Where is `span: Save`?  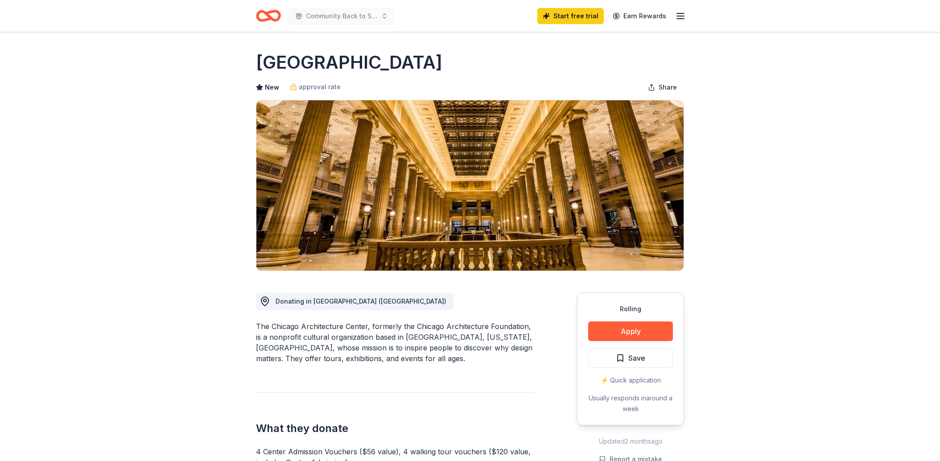
span: Save is located at coordinates (637, 358).